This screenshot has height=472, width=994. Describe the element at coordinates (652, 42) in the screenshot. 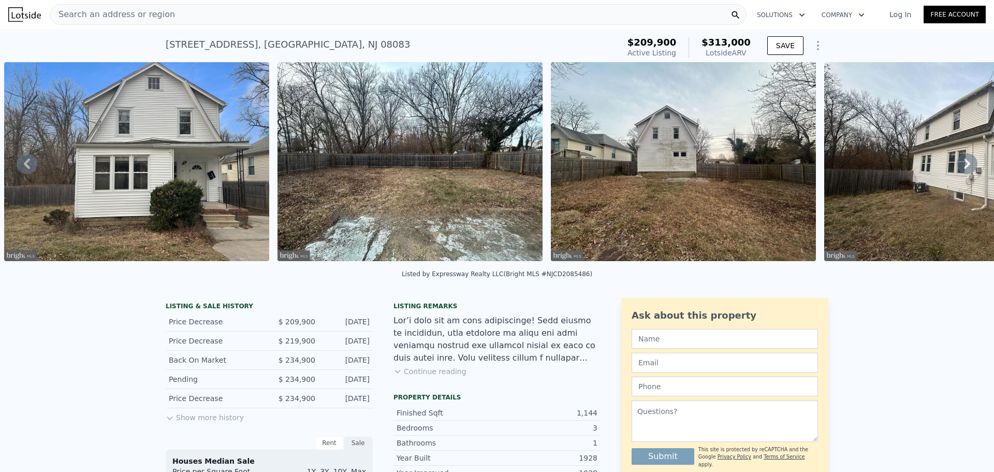

I see `span: $209,900` at that location.